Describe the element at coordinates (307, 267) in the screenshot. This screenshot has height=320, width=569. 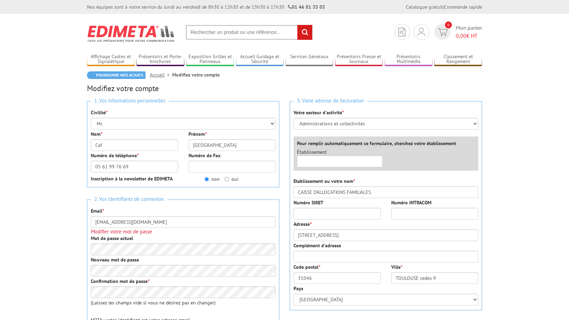
I see `label: Code postal` at that location.